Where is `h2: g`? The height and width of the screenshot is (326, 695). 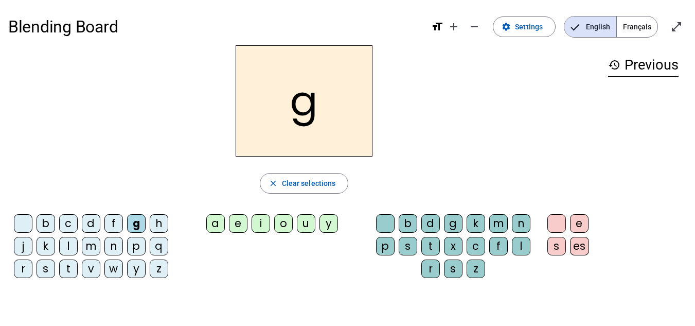
h2: g is located at coordinates (304, 101).